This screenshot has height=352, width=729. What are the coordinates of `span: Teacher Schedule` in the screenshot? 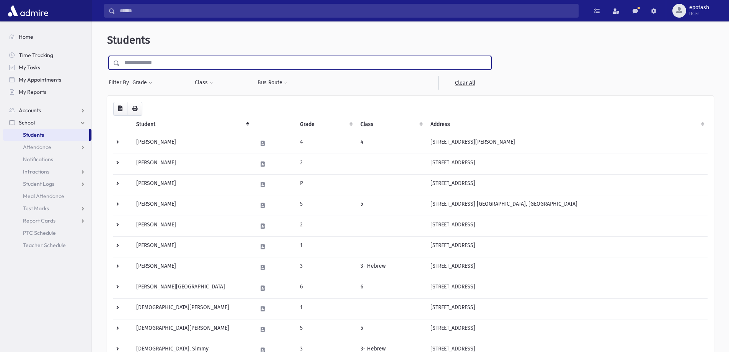 It's located at (44, 245).